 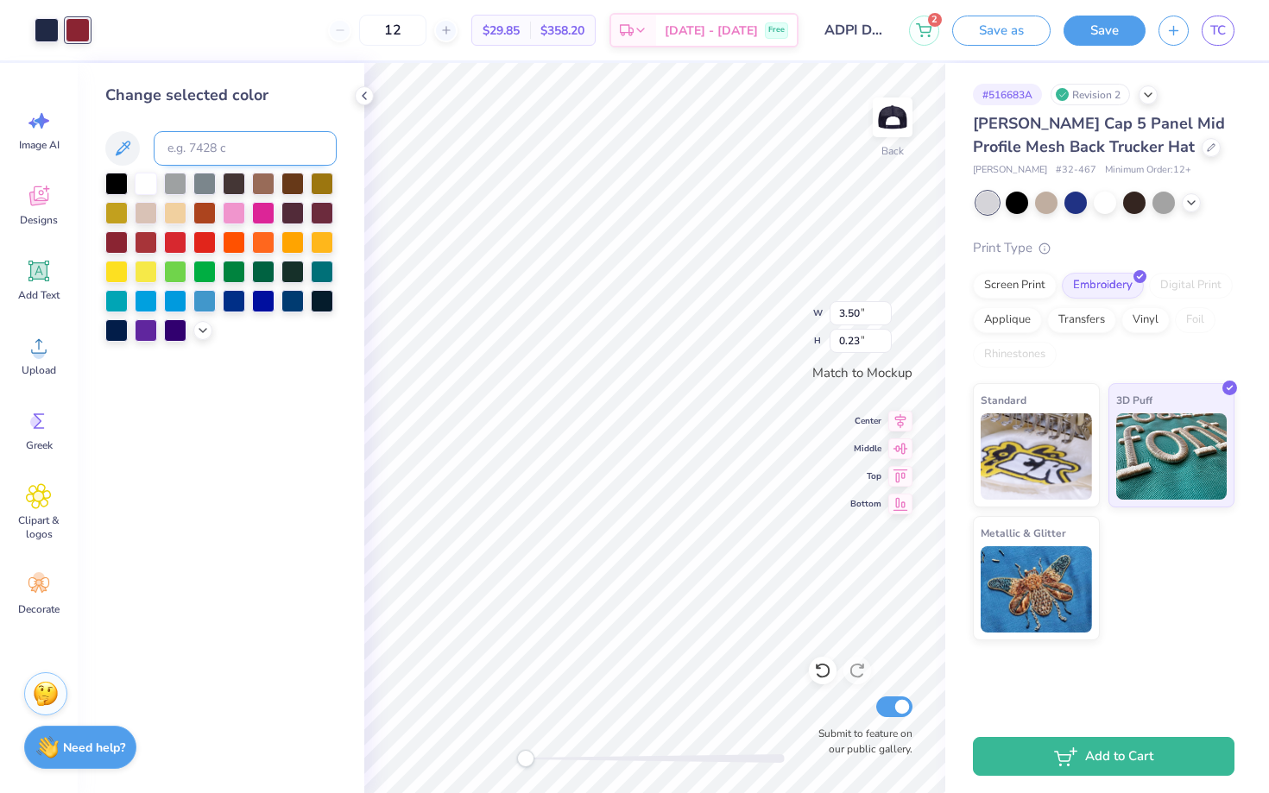 I want to click on span: $29.85, so click(x=501, y=30).